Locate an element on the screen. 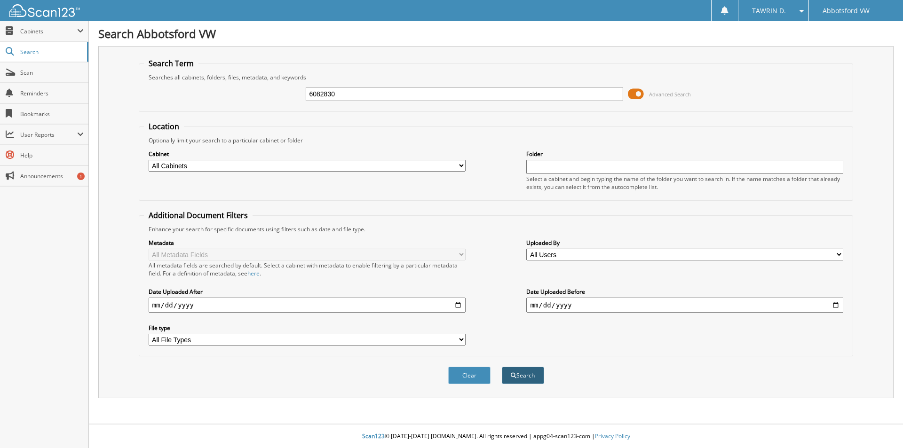 The image size is (903, 448). legend: Location is located at coordinates (164, 127).